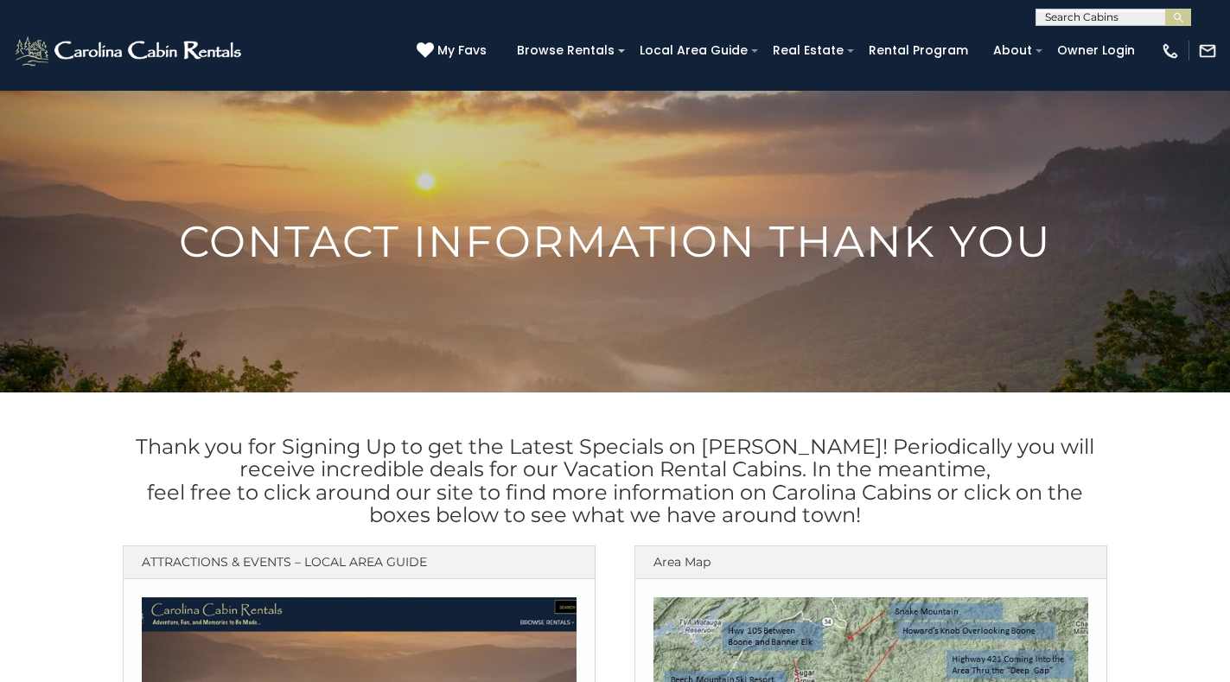  What do you see at coordinates (693, 50) in the screenshot?
I see `a: Local Area Guide` at bounding box center [693, 50].